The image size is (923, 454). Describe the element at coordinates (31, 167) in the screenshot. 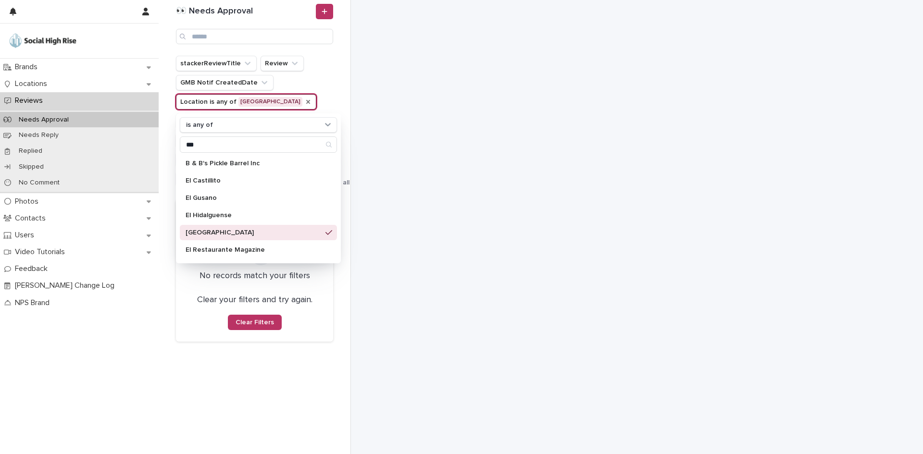

I see `p: Skipped` at that location.